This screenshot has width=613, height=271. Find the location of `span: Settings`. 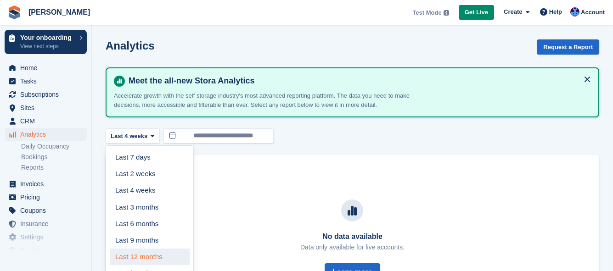

span: Settings is located at coordinates (48, 237).